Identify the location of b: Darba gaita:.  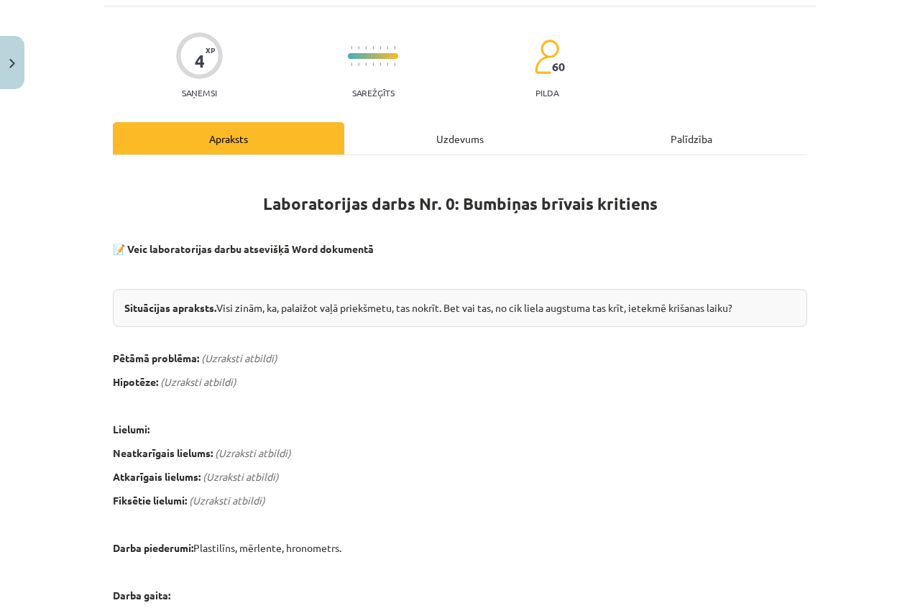
(142, 595).